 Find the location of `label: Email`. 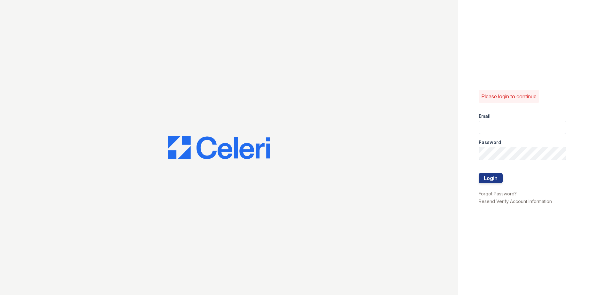

label: Email is located at coordinates (485, 116).